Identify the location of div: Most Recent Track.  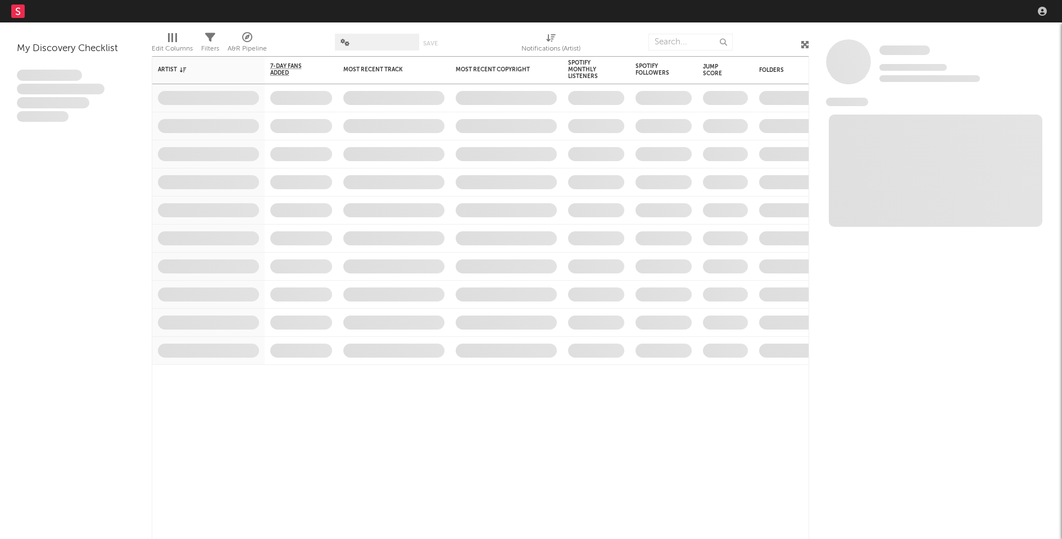
(385, 70).